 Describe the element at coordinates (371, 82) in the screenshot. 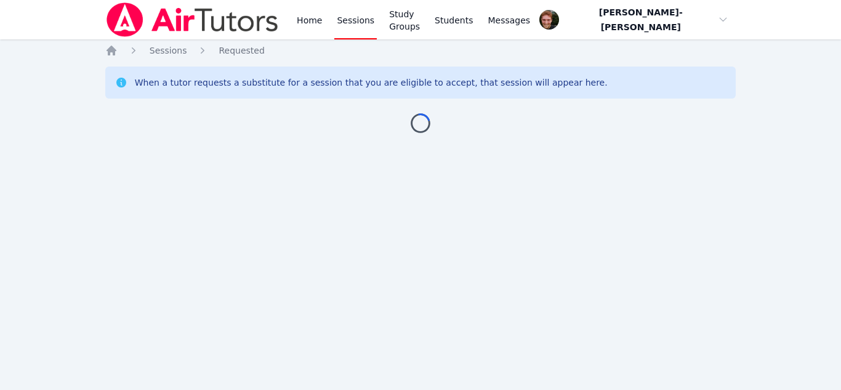

I see `div: When a tutor requests a substitute for a session that you are eligible to accept, that session wi...` at that location.